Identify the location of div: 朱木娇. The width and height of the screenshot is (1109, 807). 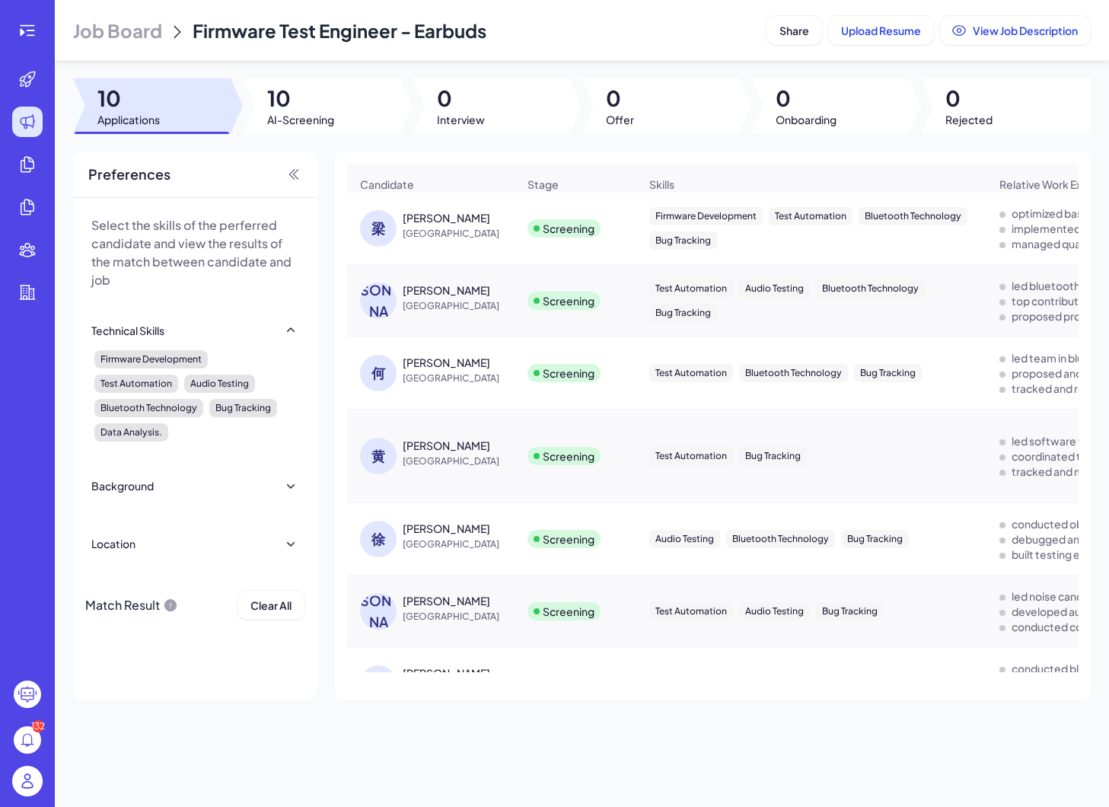
(446, 601).